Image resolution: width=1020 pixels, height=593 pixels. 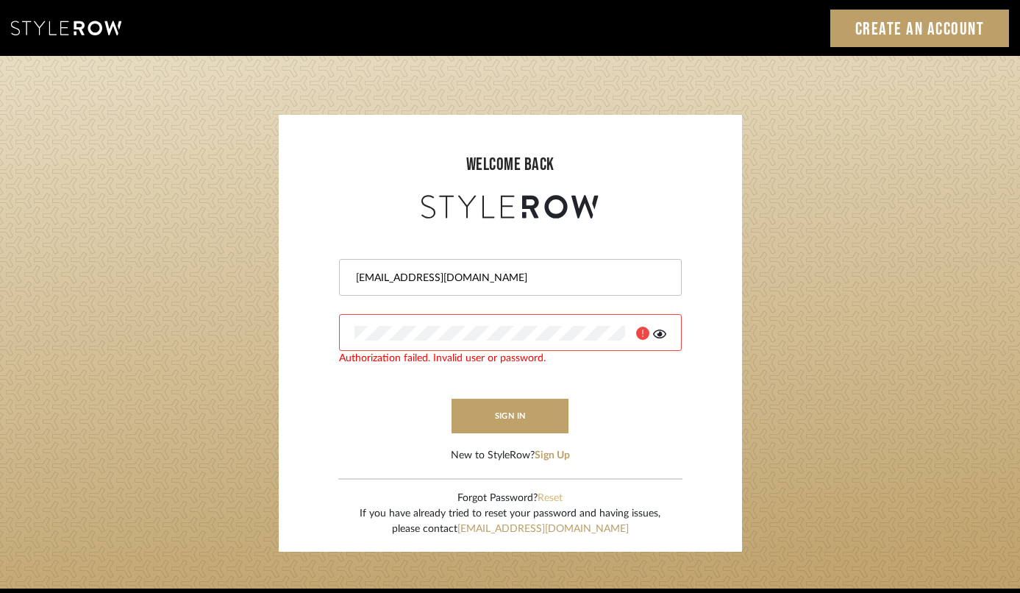 I want to click on a: Create an Account, so click(x=920, y=28).